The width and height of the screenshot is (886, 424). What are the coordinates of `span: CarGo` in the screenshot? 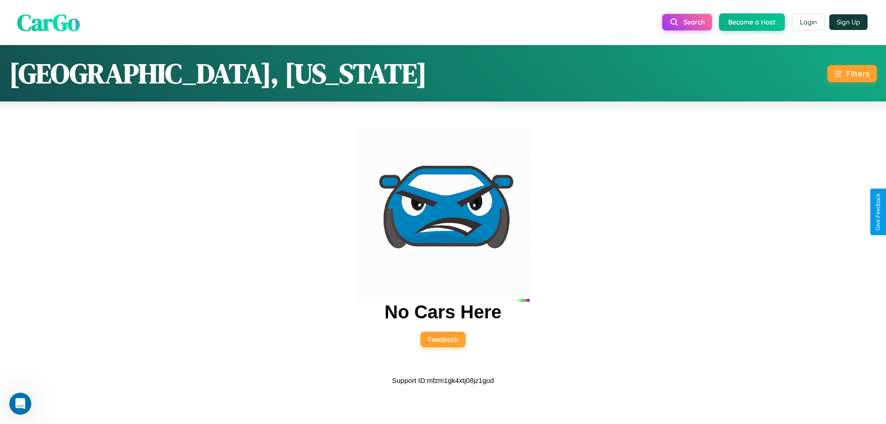 It's located at (48, 22).